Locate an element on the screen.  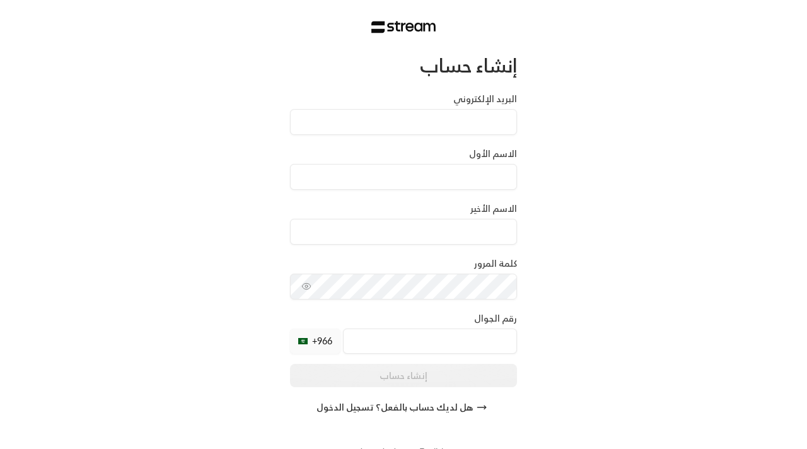
label: البريد الإلكتروني is located at coordinates (485, 99).